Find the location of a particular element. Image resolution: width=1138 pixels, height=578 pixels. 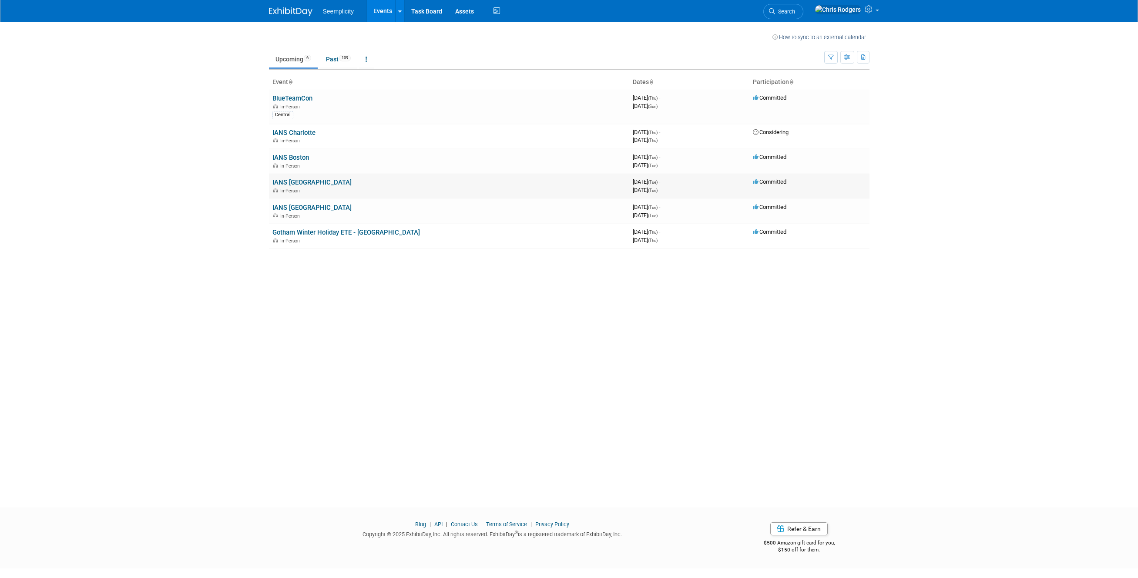

a: Terms of Service is located at coordinates (506, 524).